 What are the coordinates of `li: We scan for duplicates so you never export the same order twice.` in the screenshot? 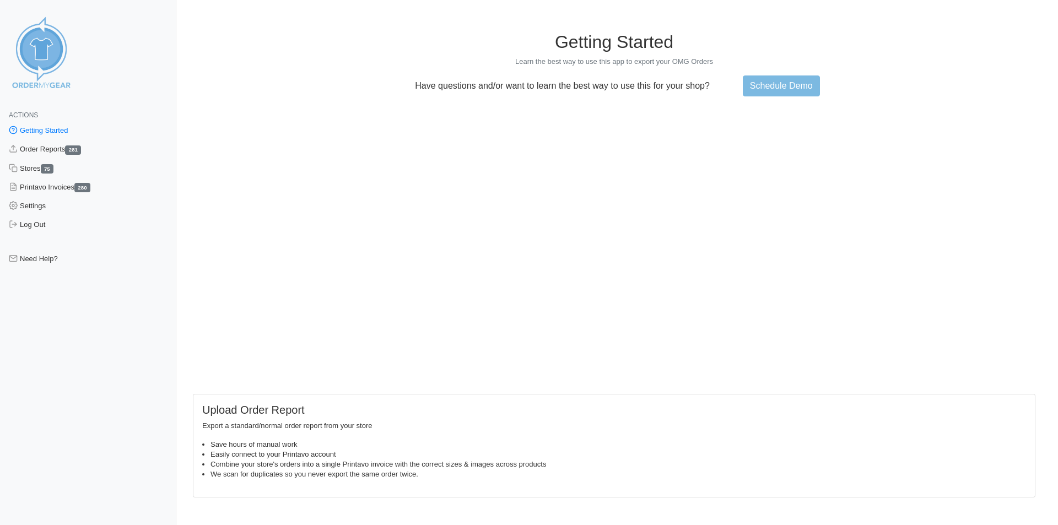 It's located at (618, 475).